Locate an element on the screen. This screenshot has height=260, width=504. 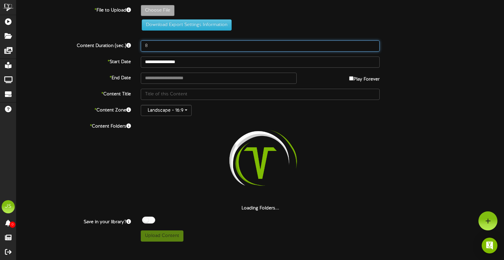
button: Download Export Settings Information is located at coordinates (187, 25).